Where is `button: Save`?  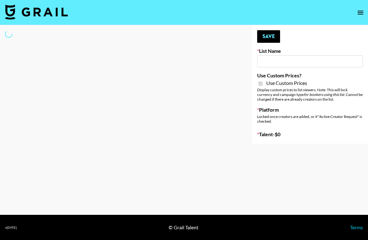
button: Save is located at coordinates (269, 36).